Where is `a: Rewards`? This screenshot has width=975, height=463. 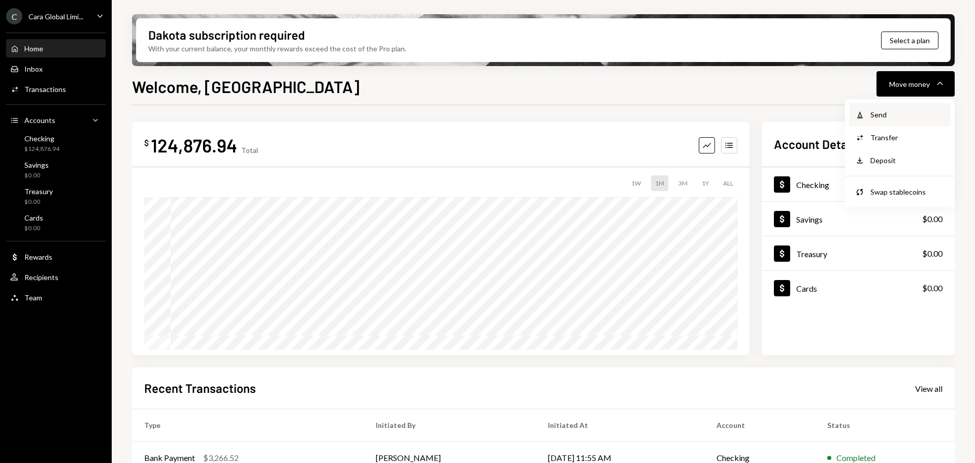 a: Rewards is located at coordinates (56, 256).